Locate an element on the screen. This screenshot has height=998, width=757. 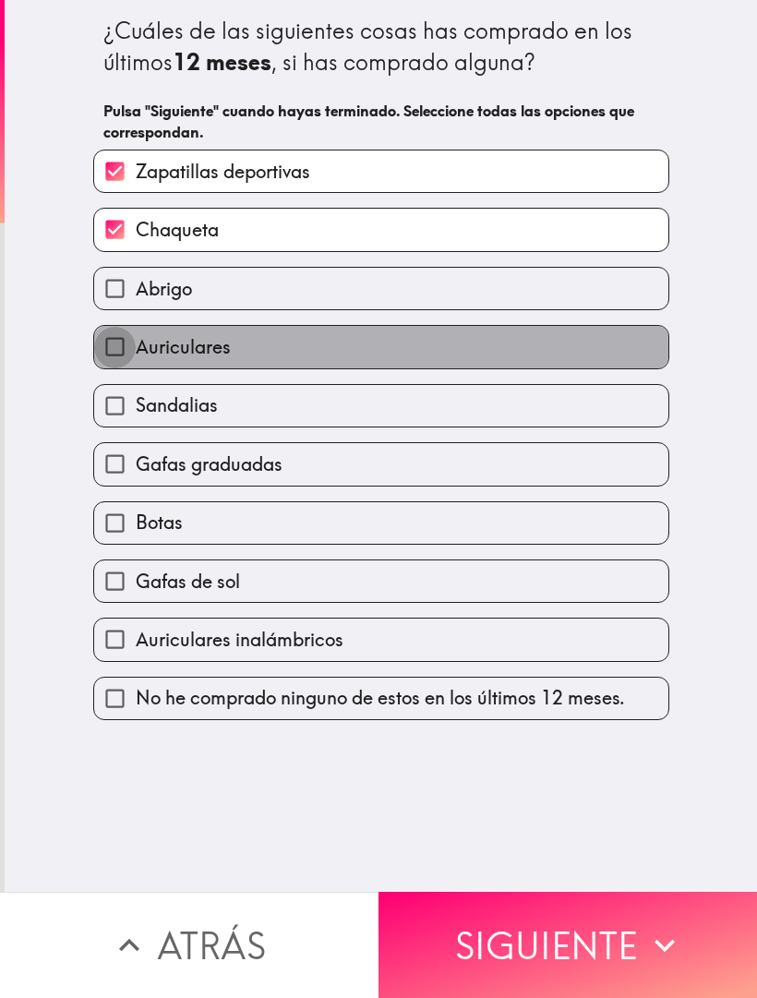
span: Abrigo is located at coordinates (163, 289).